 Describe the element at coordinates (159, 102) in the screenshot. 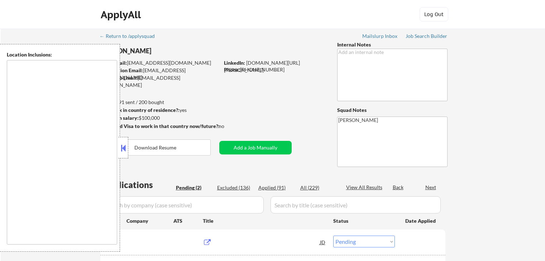

I see `div: 91 sent / 200 bought` at that location.